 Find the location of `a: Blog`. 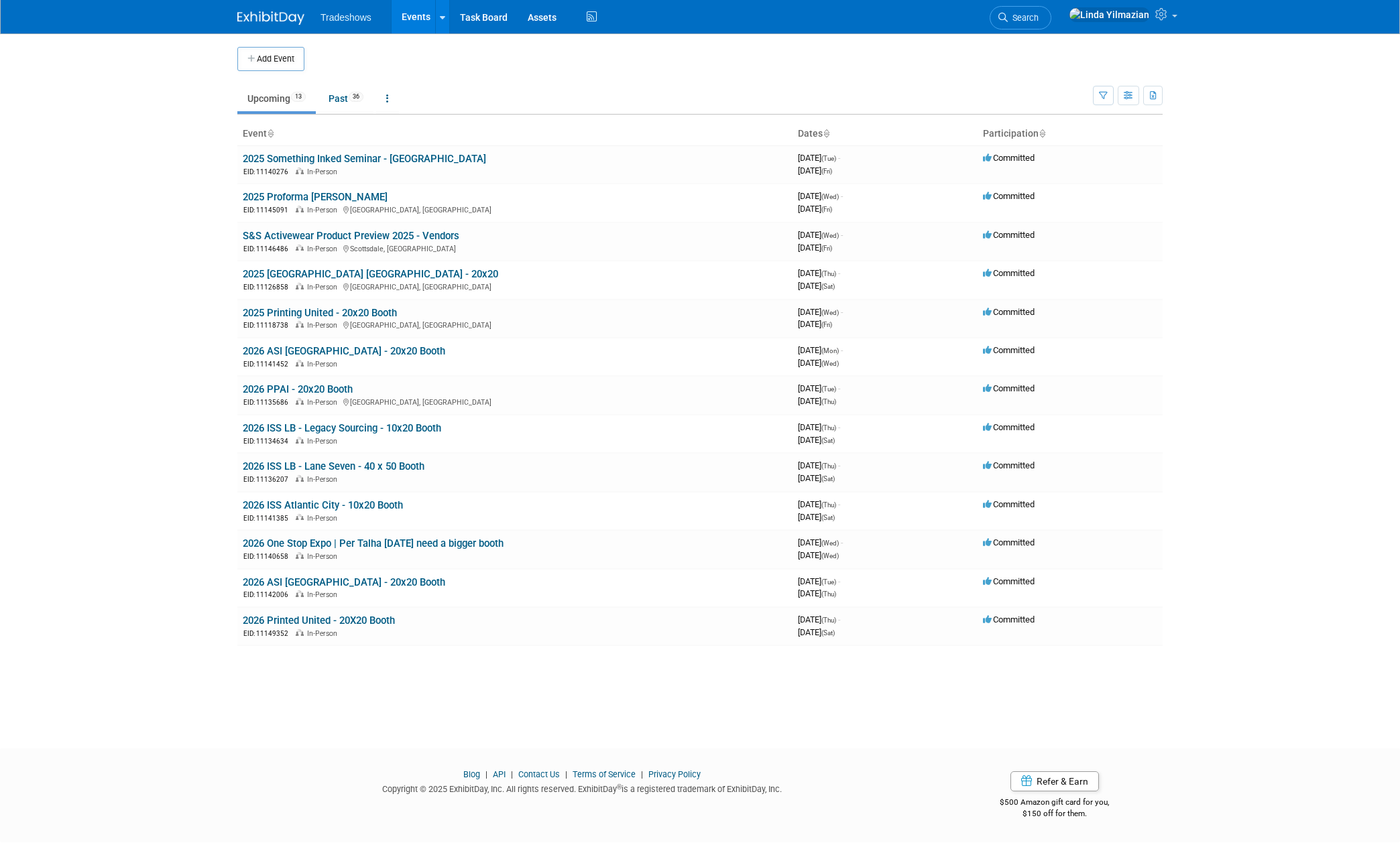

a: Blog is located at coordinates (471, 774).